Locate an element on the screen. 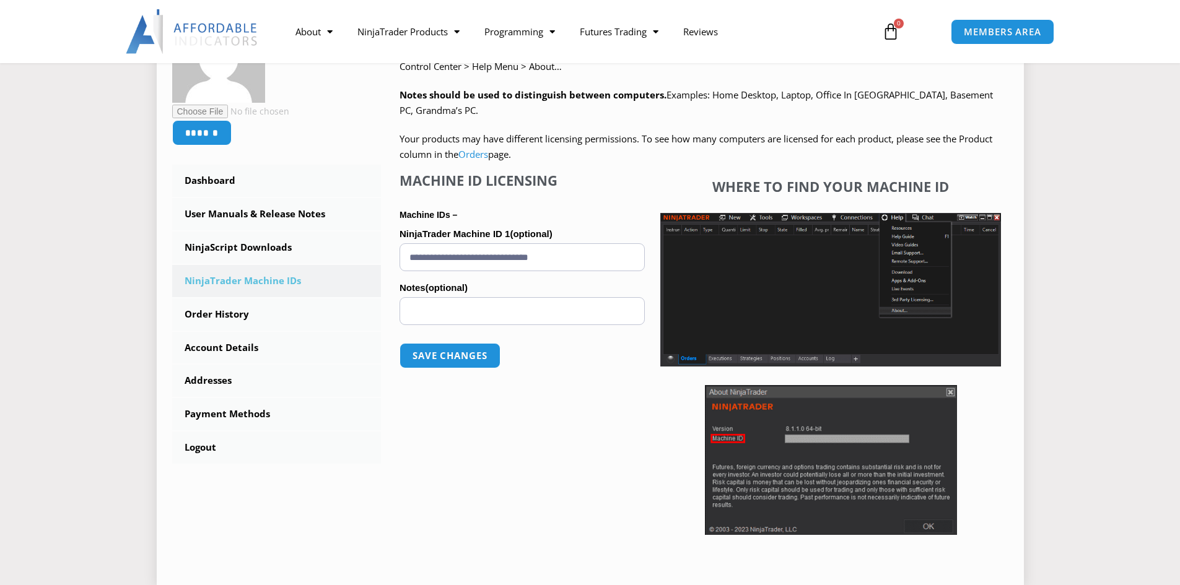 The image size is (1180, 585). img: Screenshot 2025-01-17 1155544 | Affordable Indicators – NinjaTrader is located at coordinates (831, 290).